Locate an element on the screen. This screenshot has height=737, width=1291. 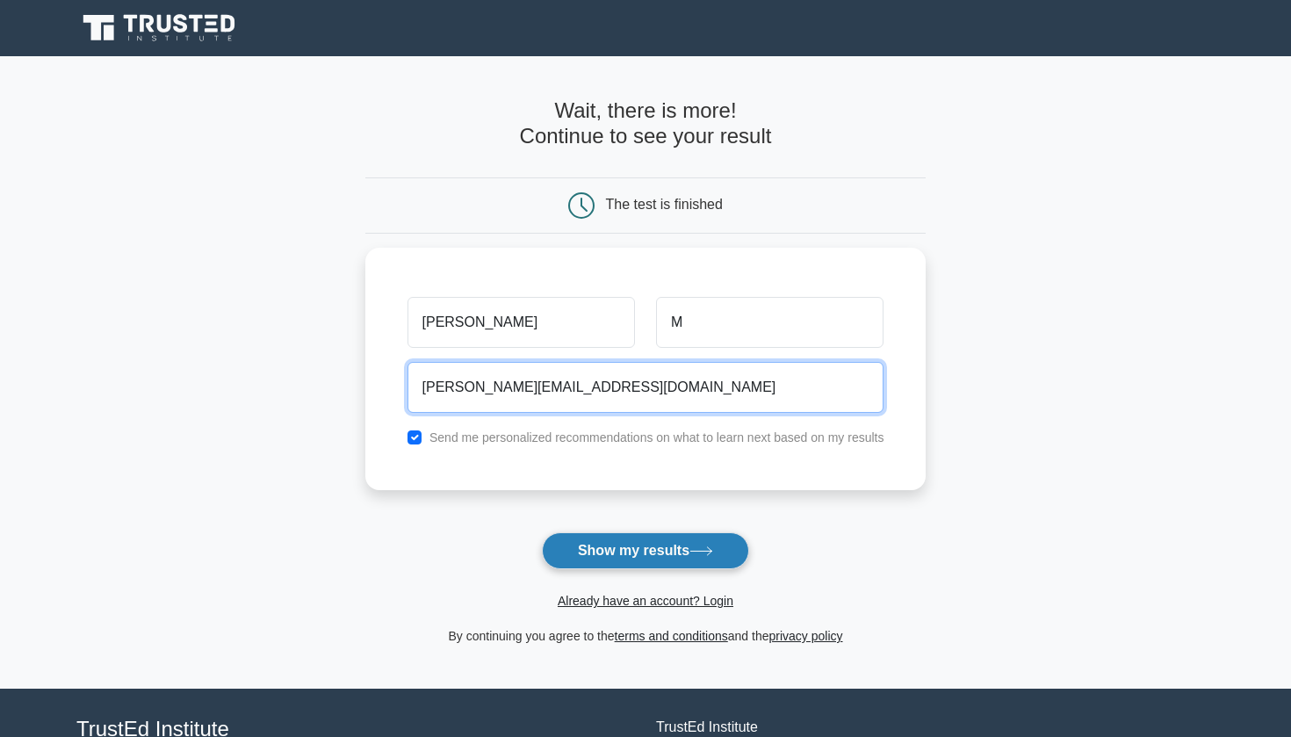
h4: Wait, there is more! Continue to see your result is located at coordinates (645, 124).